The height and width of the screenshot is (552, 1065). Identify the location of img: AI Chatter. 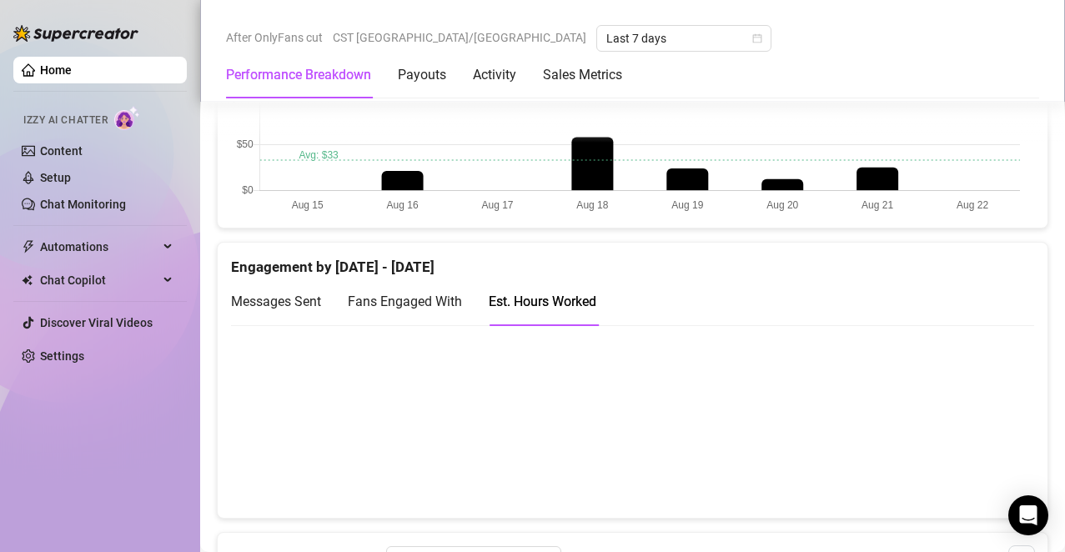
(127, 118).